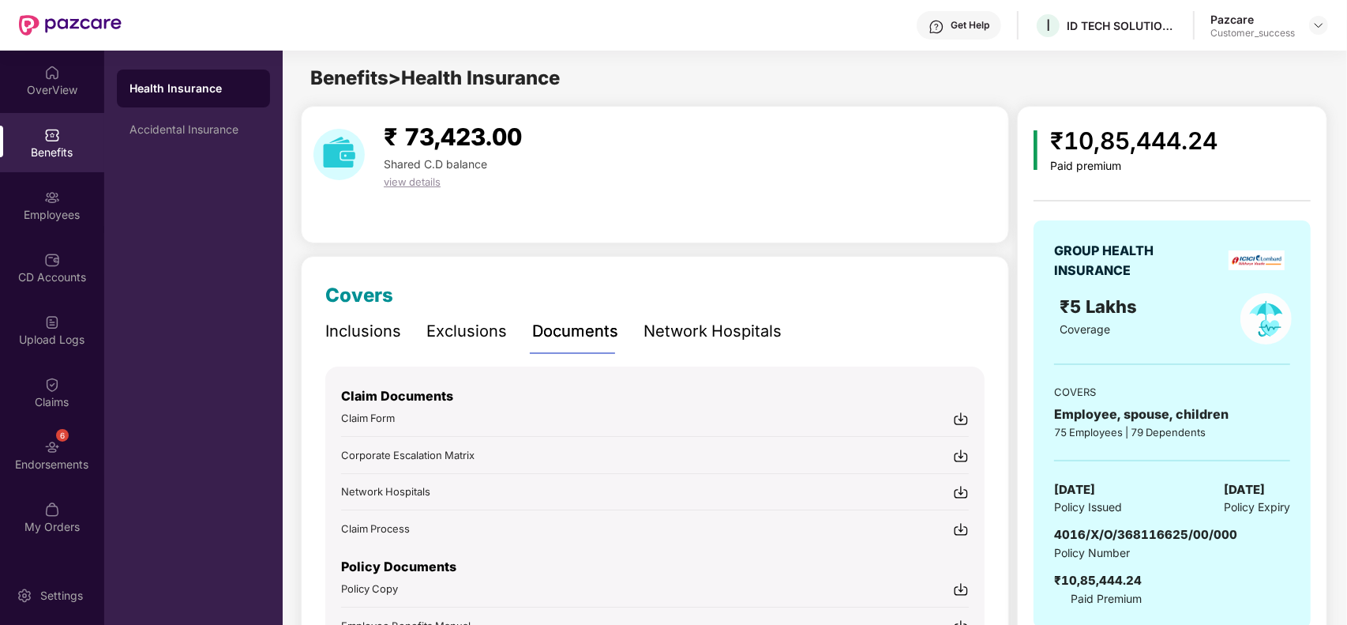 This screenshot has height=625, width=1347. I want to click on div: Network Hospitals, so click(712, 331).